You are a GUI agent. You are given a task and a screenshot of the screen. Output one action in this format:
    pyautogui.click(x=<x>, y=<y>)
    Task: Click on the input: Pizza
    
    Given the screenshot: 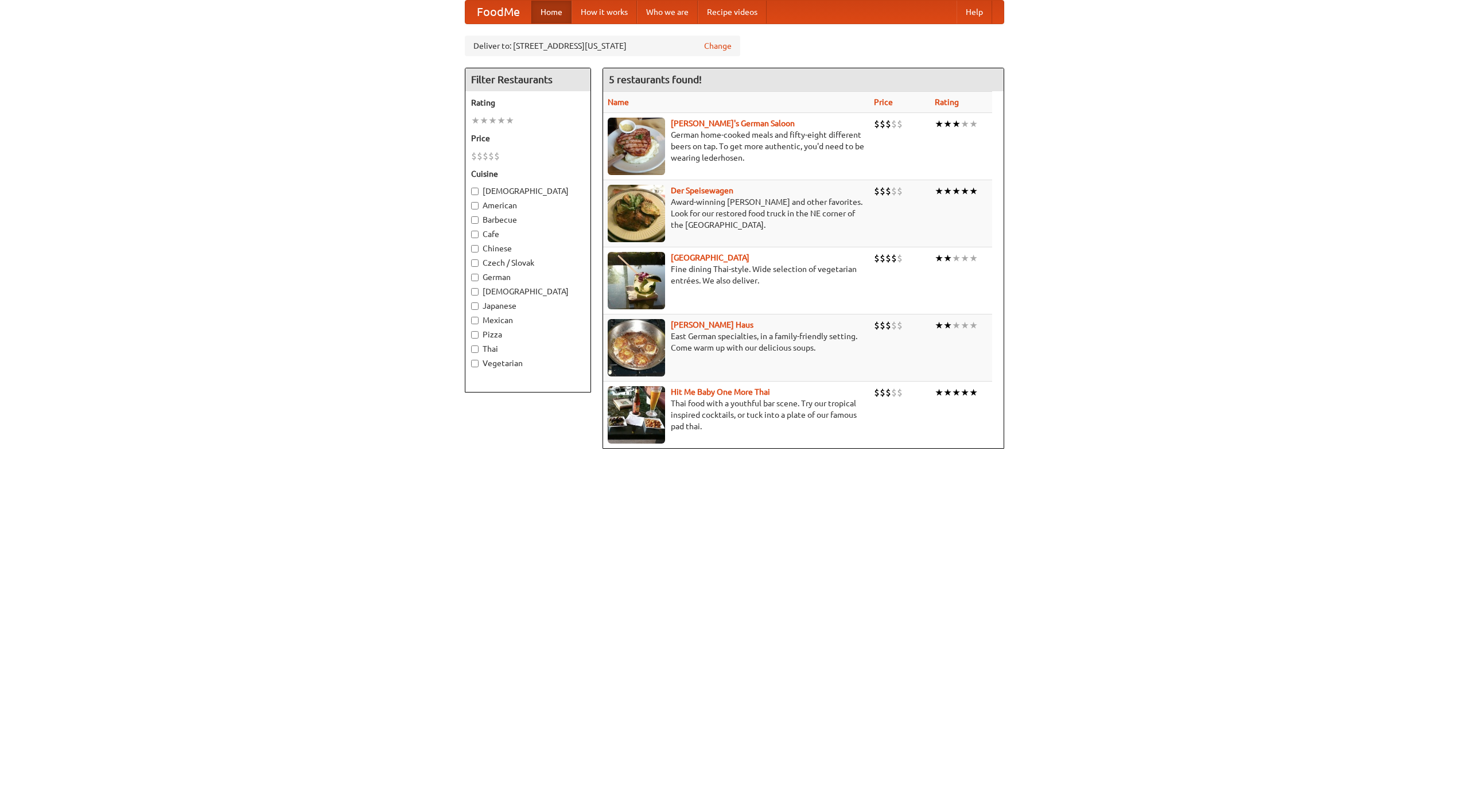 What is the action you would take?
    pyautogui.click(x=474, y=335)
    